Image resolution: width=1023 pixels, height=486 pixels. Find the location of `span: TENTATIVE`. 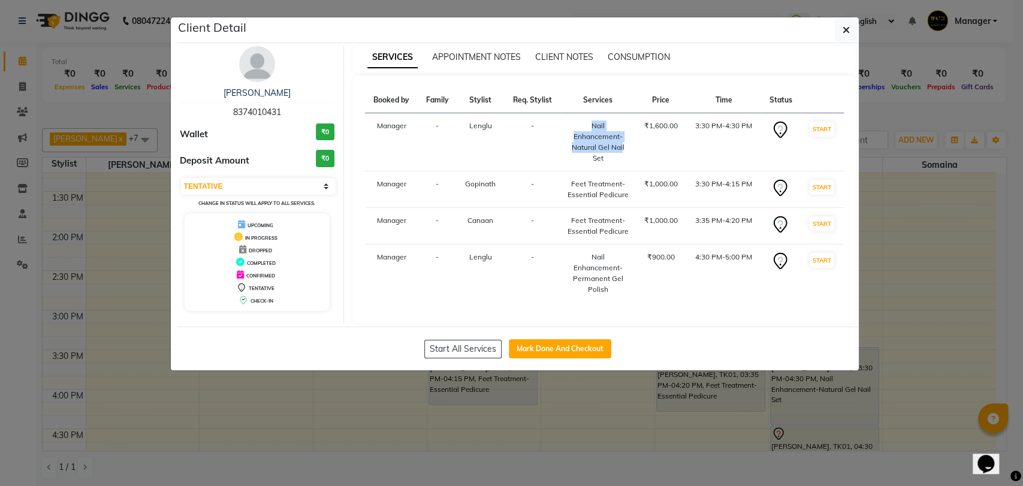

span: TENTATIVE is located at coordinates (261, 288).